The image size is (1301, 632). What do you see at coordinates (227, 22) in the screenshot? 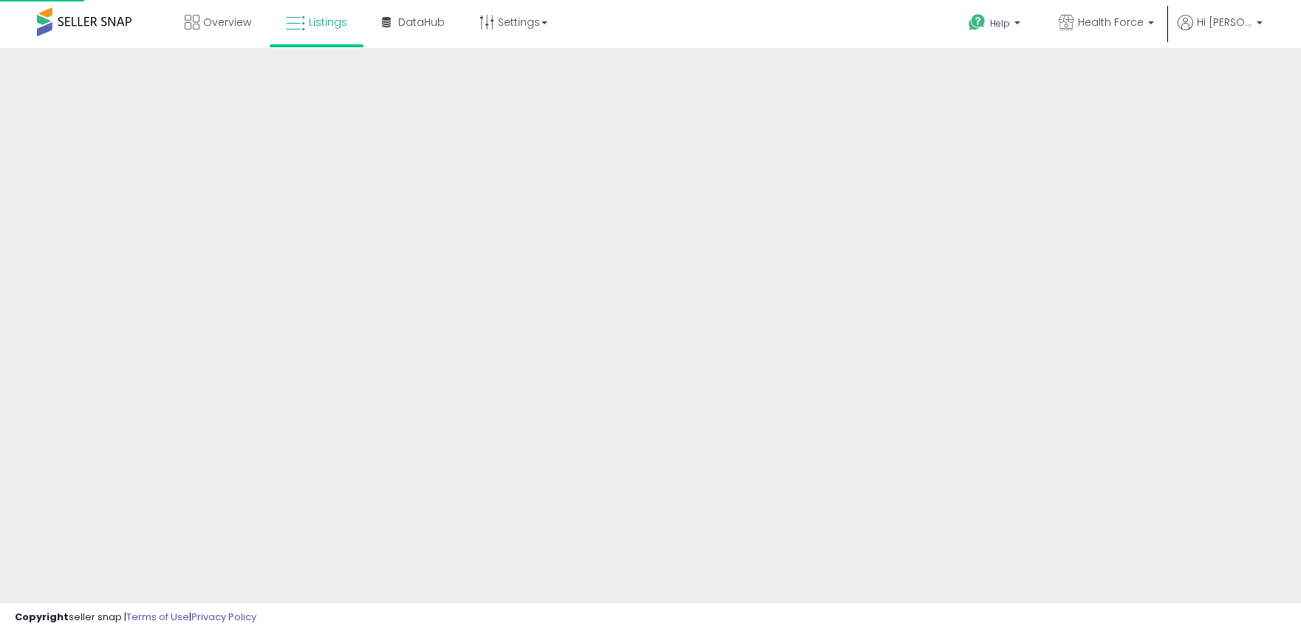
I see `span: Overview` at bounding box center [227, 22].